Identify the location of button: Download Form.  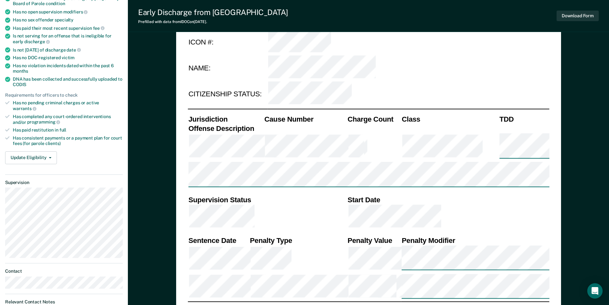
(577, 16).